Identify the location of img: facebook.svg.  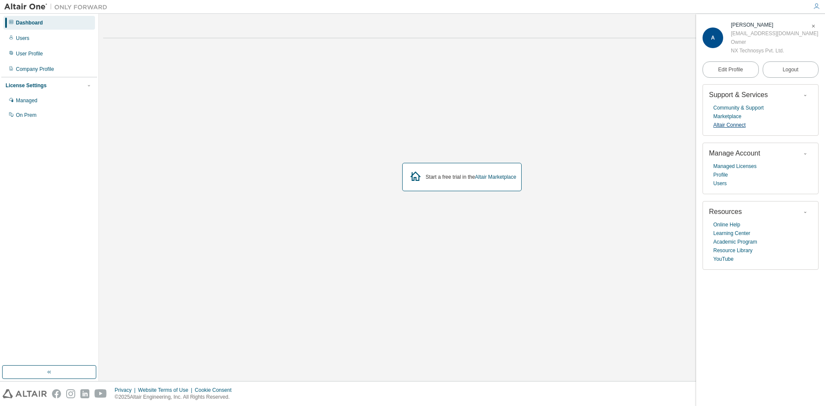
(56, 393).